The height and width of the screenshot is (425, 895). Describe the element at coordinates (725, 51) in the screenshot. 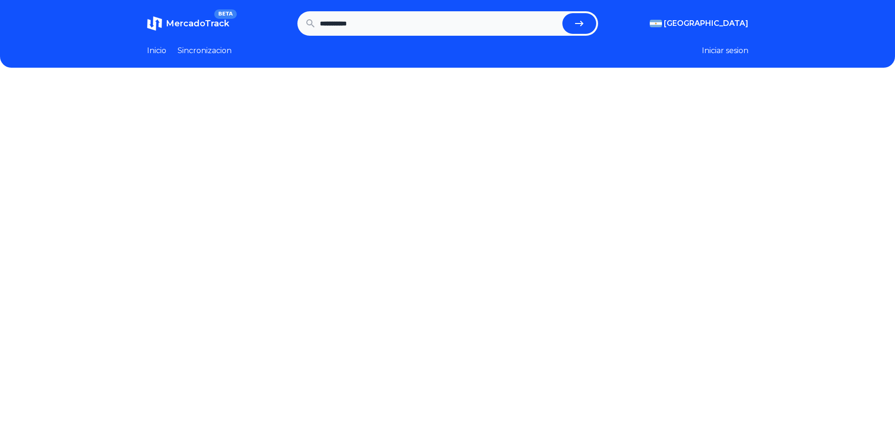

I see `button: Iniciar sesion` at that location.